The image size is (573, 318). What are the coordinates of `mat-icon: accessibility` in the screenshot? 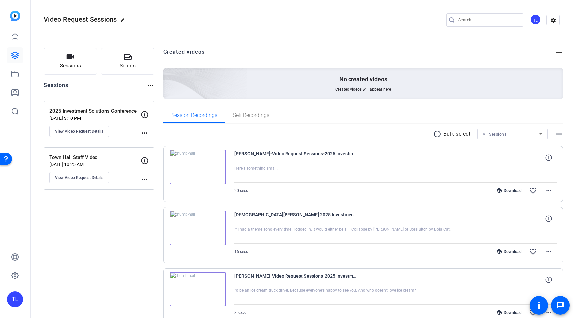 It's located at (539, 305).